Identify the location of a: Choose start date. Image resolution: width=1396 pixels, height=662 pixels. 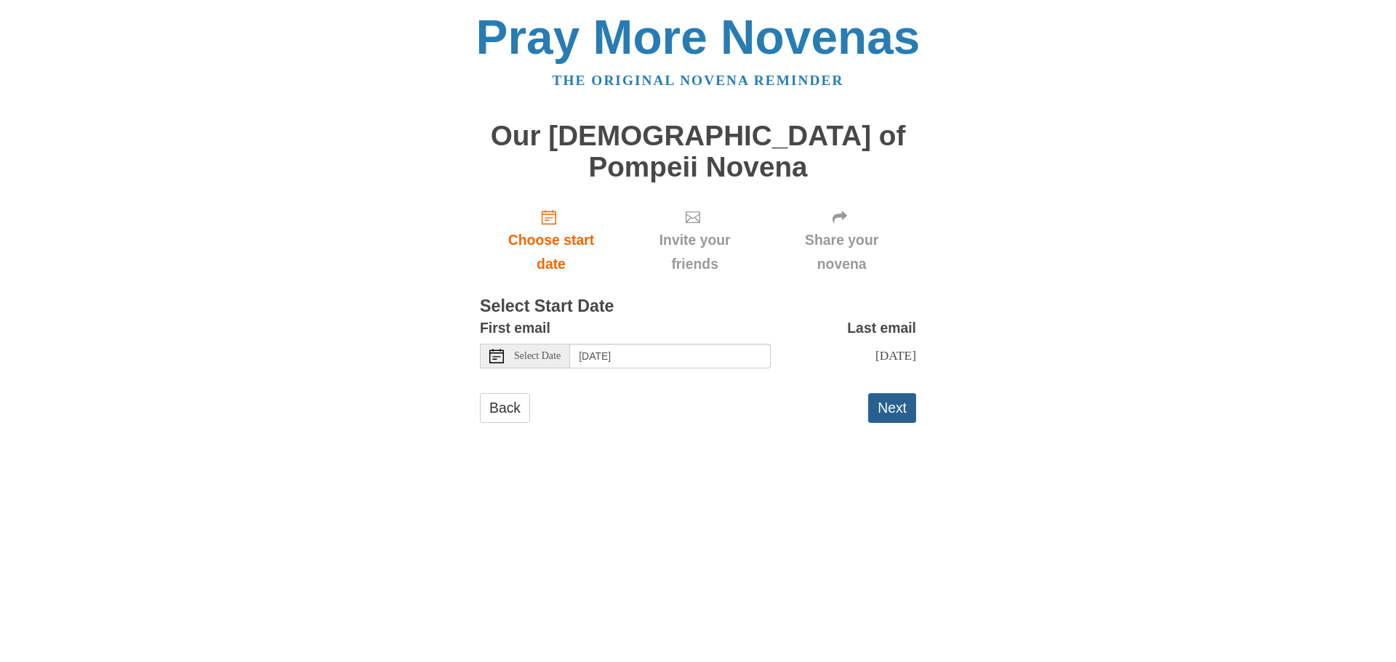
(551, 240).